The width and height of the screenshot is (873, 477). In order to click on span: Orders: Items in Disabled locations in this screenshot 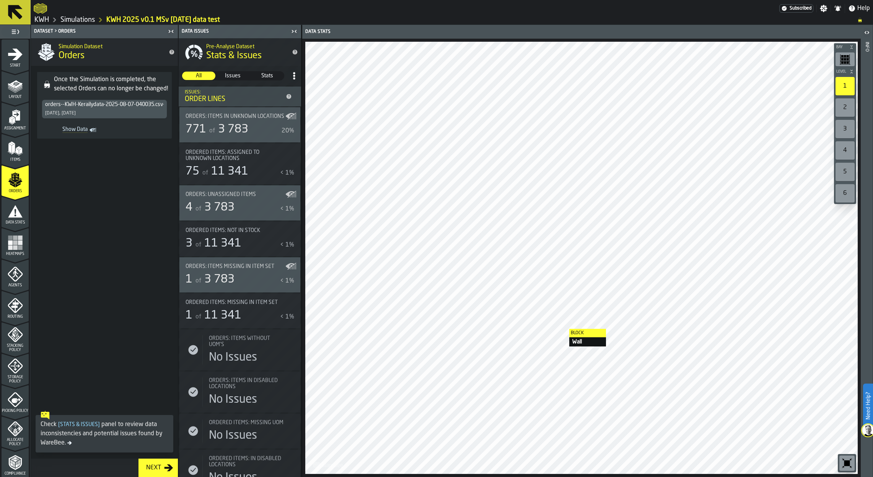, I will do `click(247, 383)`.